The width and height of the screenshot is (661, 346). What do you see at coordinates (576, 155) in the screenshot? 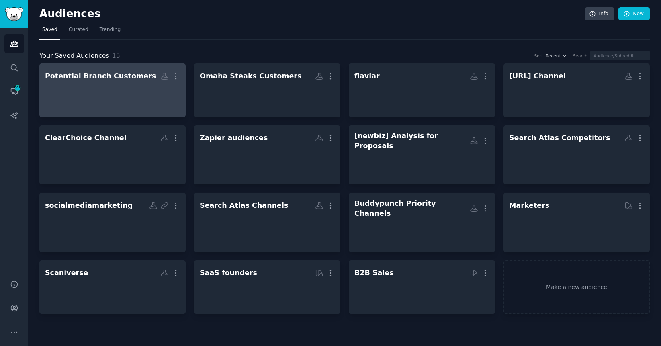
I see `a: Search Atlas Competitors` at bounding box center [576, 155].